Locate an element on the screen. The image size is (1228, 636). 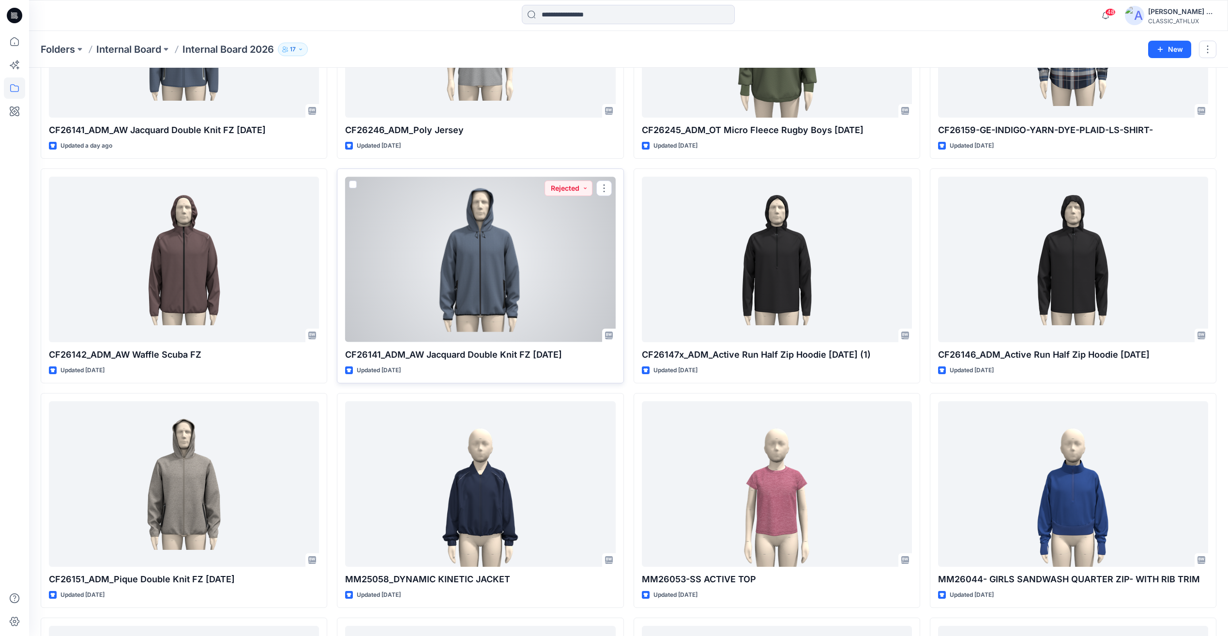
p: MM26044- GIRLS SANDWASH QUARTER ZIP- WITH RIB TRIM is located at coordinates (1073, 580).